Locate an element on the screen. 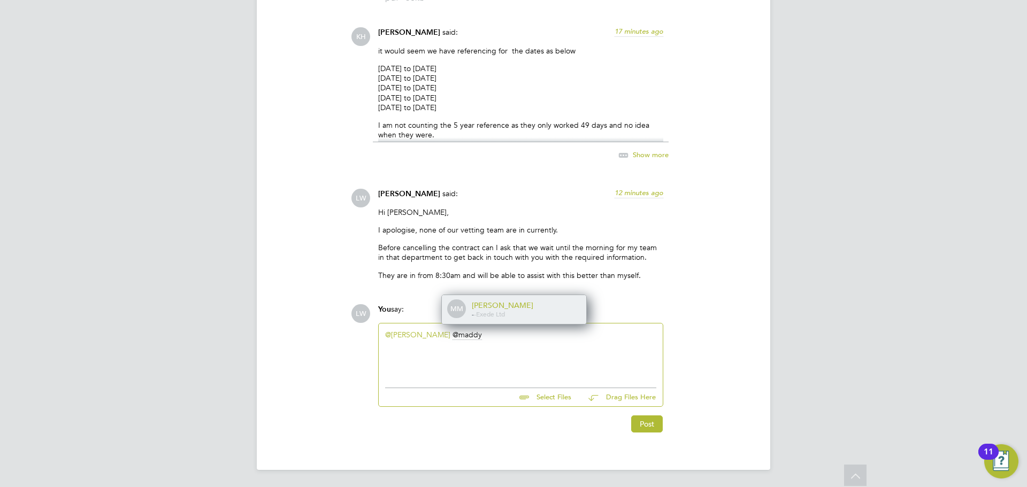 The width and height of the screenshot is (1027, 487). p: Before cancelling the contract can I ask that we wait until the morning for my team in that depar... is located at coordinates (521, 253).